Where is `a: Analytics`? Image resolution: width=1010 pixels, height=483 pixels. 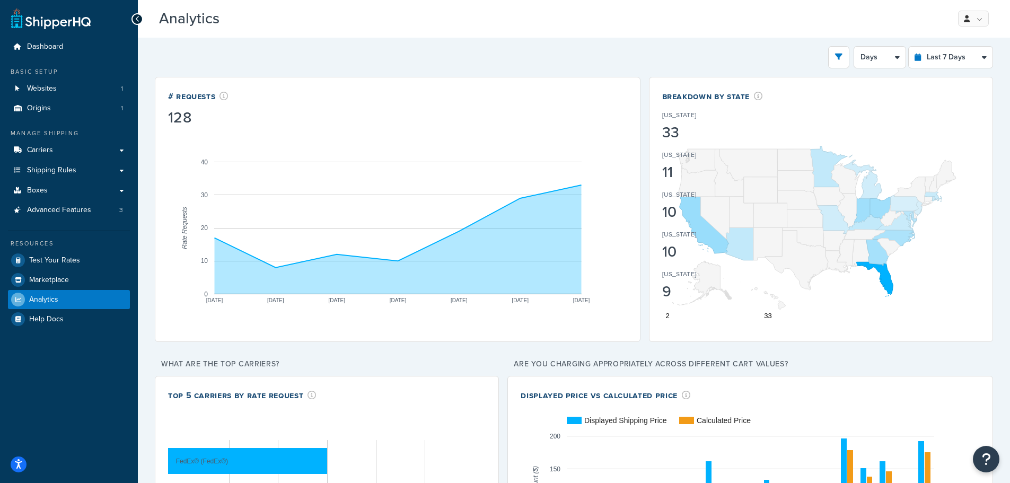 a: Analytics is located at coordinates (69, 300).